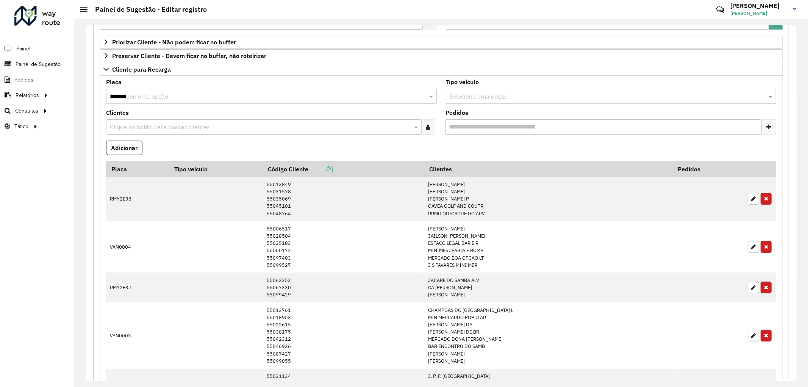 This screenshot has height=387, width=808. I want to click on label: Placa, so click(114, 82).